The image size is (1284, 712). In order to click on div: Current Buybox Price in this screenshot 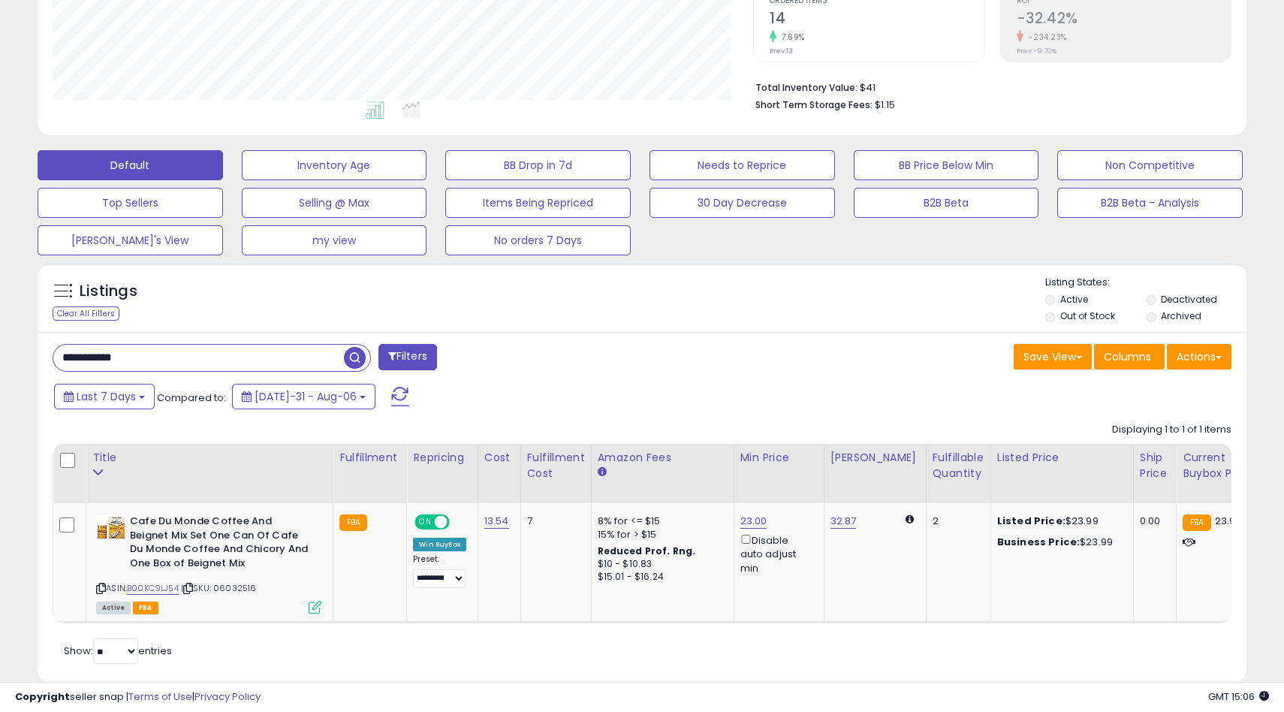, I will do `click(1221, 465)`.